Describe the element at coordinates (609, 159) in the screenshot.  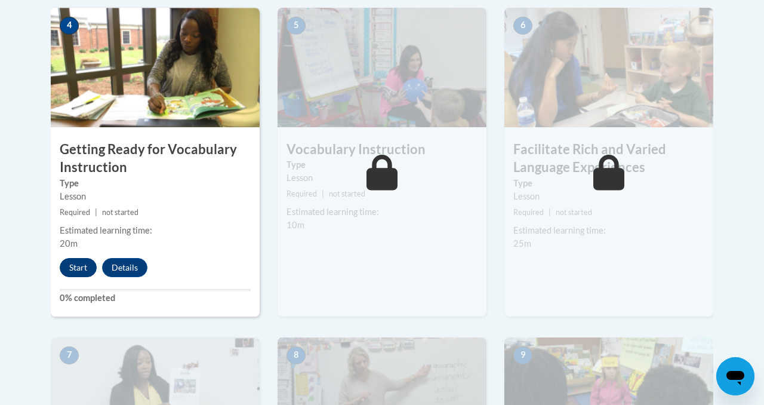
I see `h3: Facilitate Rich and Varied Language Experiences` at that location.